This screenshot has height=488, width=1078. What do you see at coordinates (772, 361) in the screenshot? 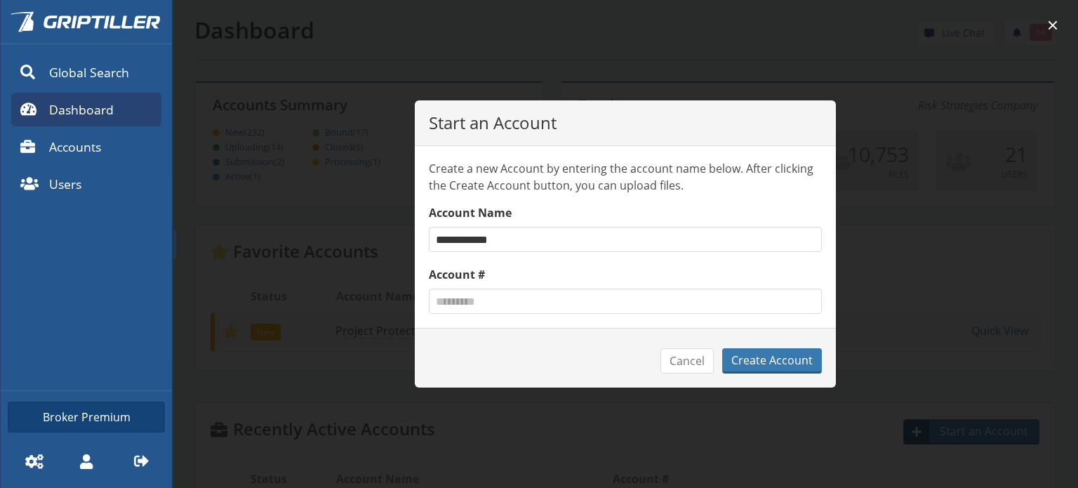
I see `button: Create Account` at bounding box center [772, 361].